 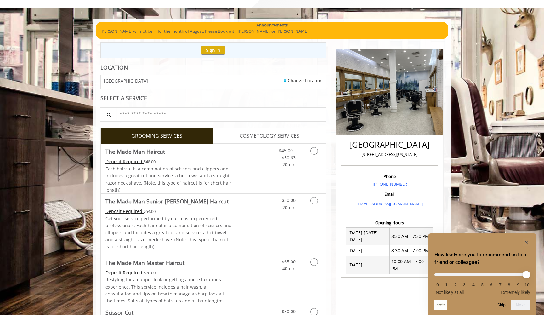 What do you see at coordinates (169, 211) in the screenshot?
I see `div: $54.00` at bounding box center [169, 211].